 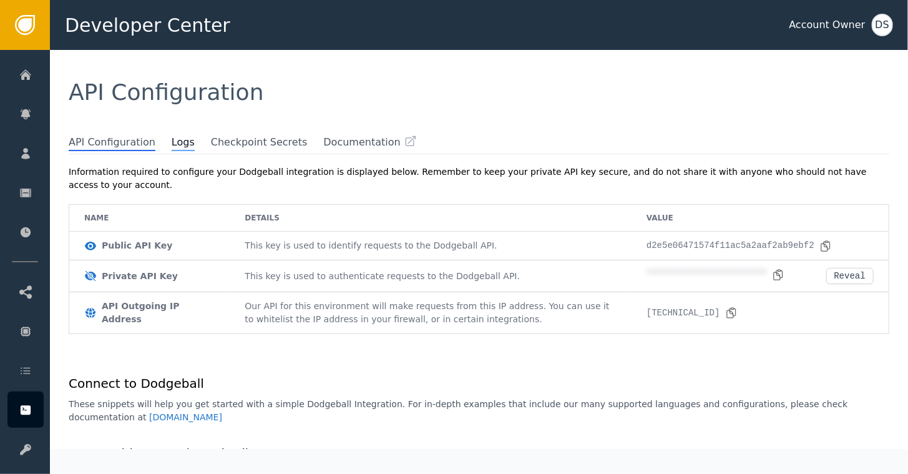 What do you see at coordinates (137, 245) in the screenshot?
I see `div: Public API Key` at bounding box center [137, 245].